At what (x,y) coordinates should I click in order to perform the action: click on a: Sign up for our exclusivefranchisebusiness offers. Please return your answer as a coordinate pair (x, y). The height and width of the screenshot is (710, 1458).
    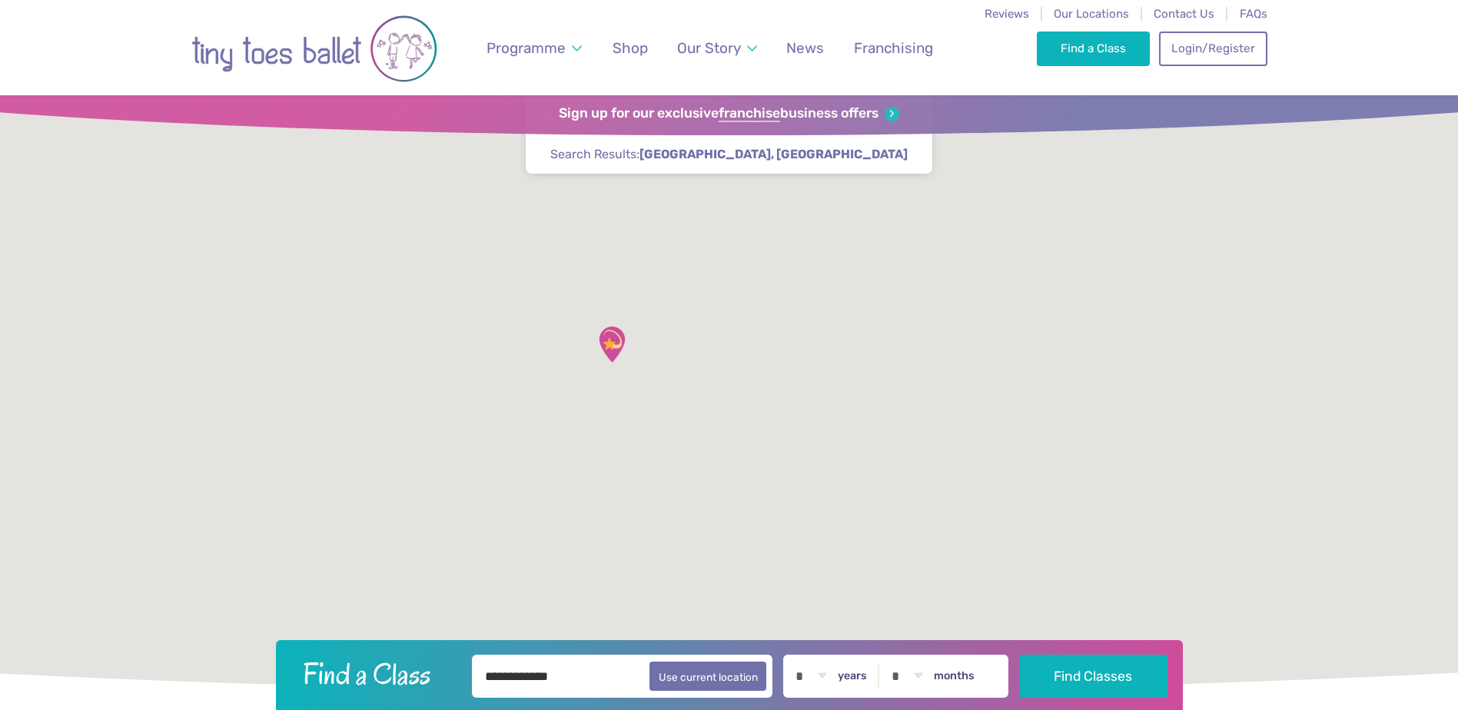
    Looking at the image, I should click on (729, 114).